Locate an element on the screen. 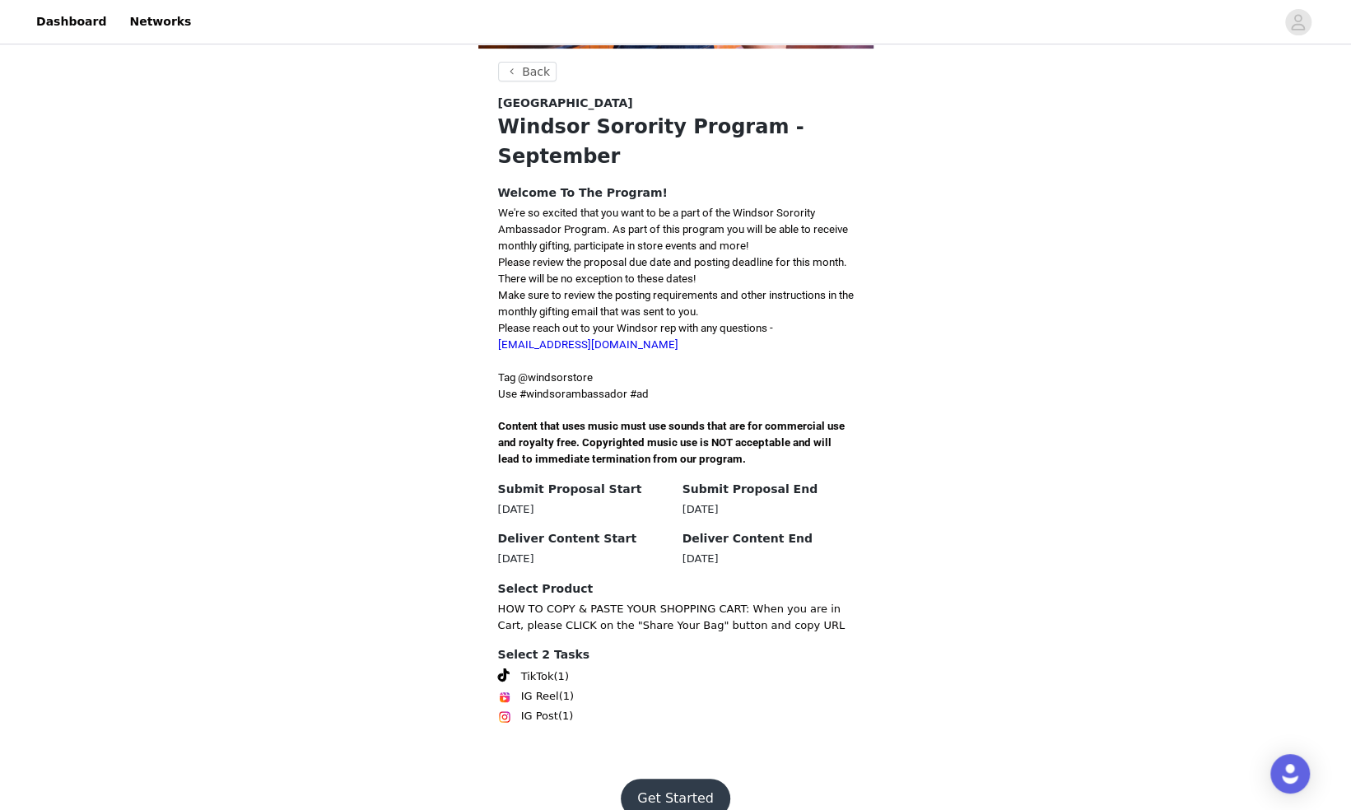 Image resolution: width=1351 pixels, height=810 pixels. h4: Submit Proposal Start is located at coordinates (584, 489).